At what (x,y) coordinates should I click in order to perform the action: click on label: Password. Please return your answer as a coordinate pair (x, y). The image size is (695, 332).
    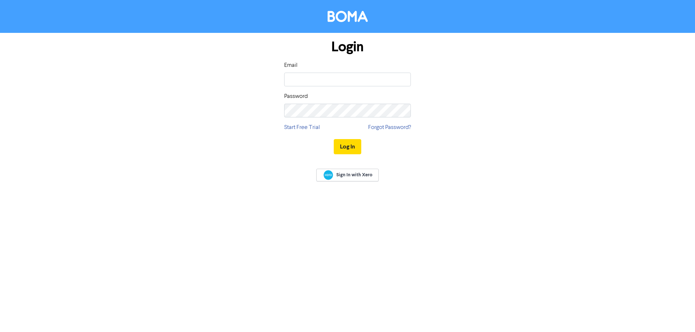
    Looking at the image, I should click on (296, 97).